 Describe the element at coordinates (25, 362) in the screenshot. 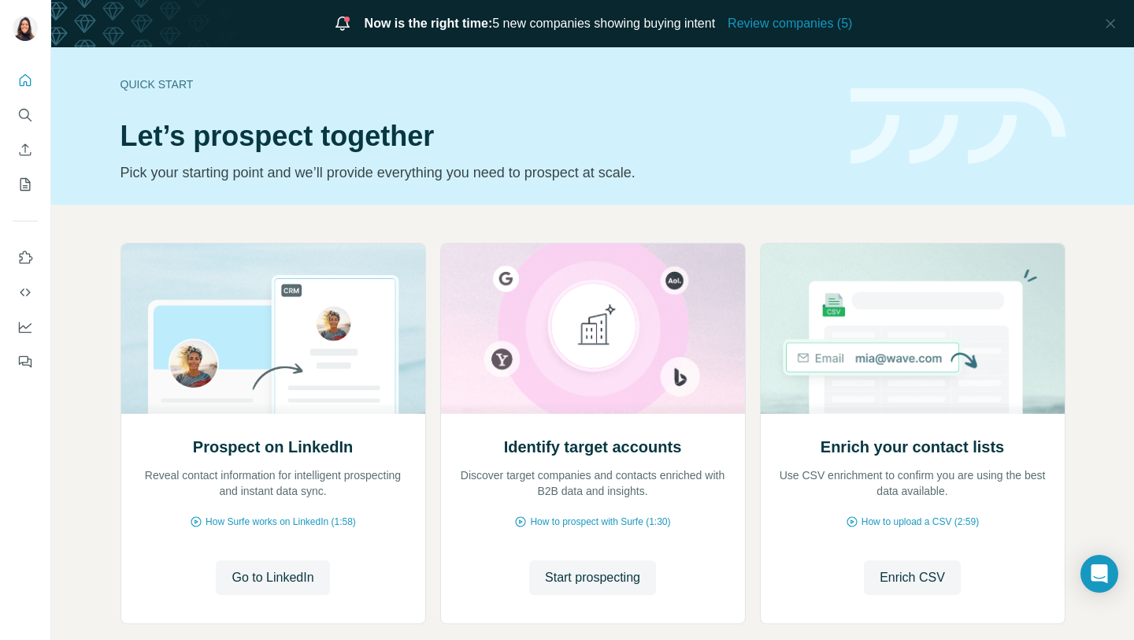

I see `button: Feedback` at that location.